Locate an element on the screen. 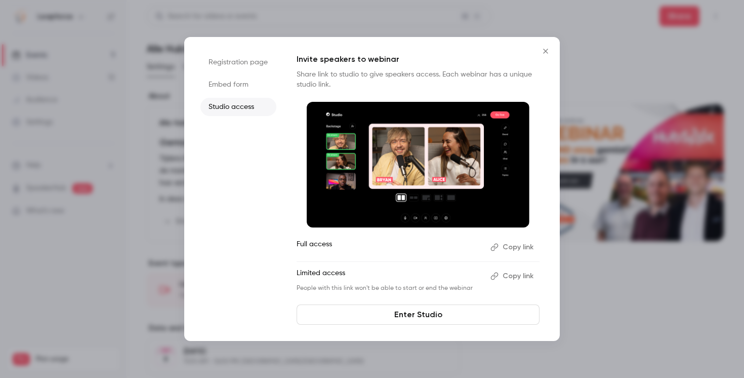 Image resolution: width=744 pixels, height=378 pixels. p: Share link to studio to give speakers access. Each webinar has a unique studio link. is located at coordinates (418, 79).